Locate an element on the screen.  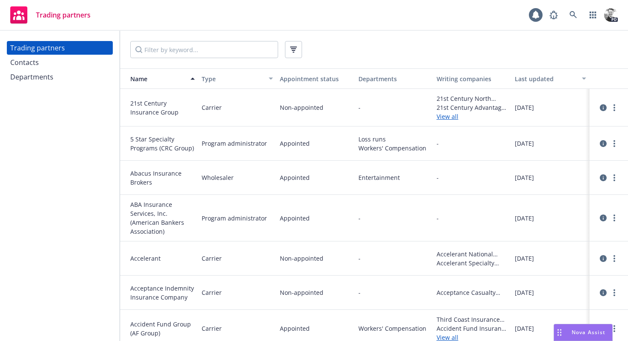
span: Accident Fund Insurance Company of America is located at coordinates (472, 328).